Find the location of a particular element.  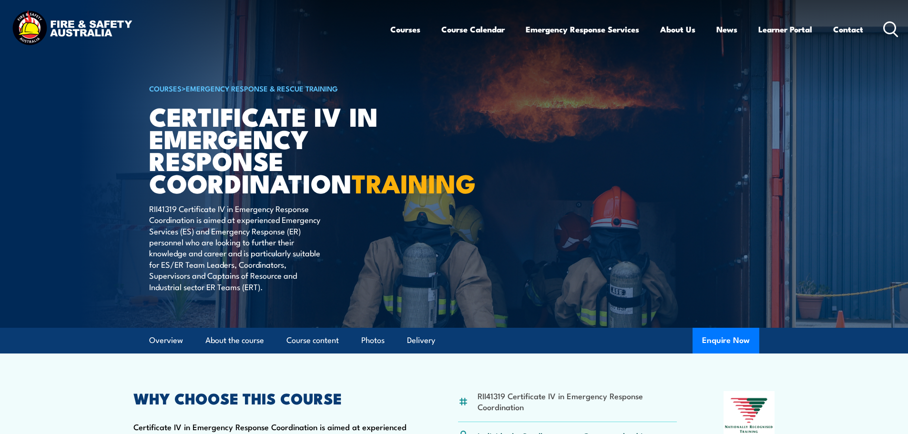

li: RII41319 Certificate IV in Emergency Response Coordination is located at coordinates (577, 401).